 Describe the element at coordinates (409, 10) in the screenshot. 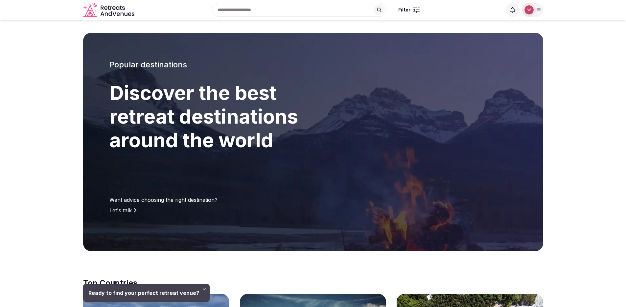

I see `button: Filter` at that location.